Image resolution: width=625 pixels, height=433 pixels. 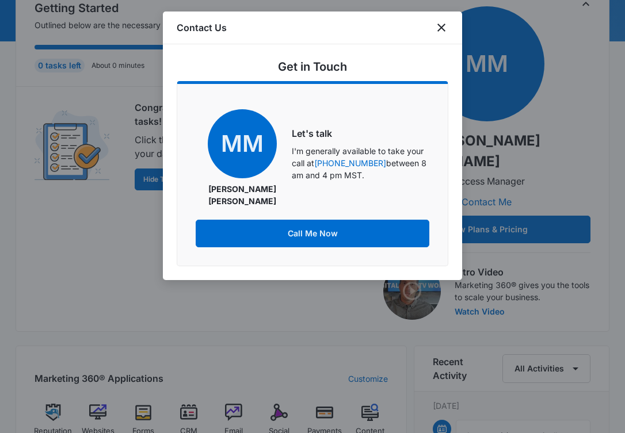 I want to click on h1: Contact Us, so click(x=201, y=28).